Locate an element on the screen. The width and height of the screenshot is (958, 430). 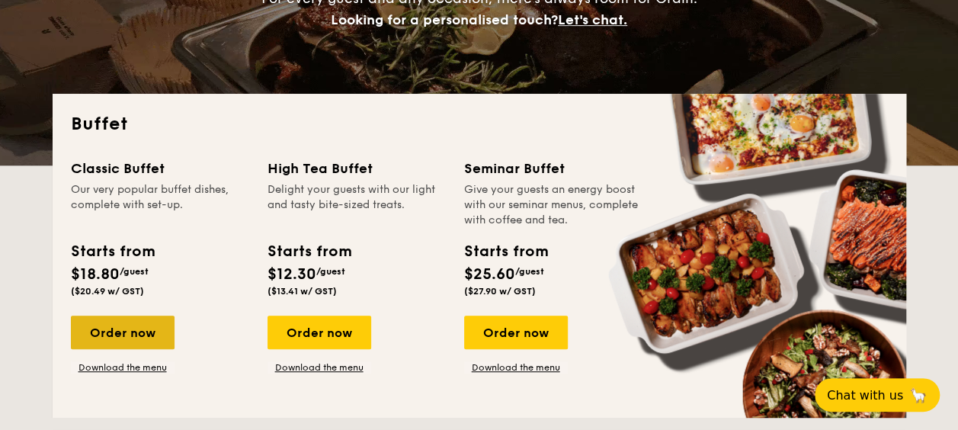
h2: Buffet is located at coordinates (480, 124).